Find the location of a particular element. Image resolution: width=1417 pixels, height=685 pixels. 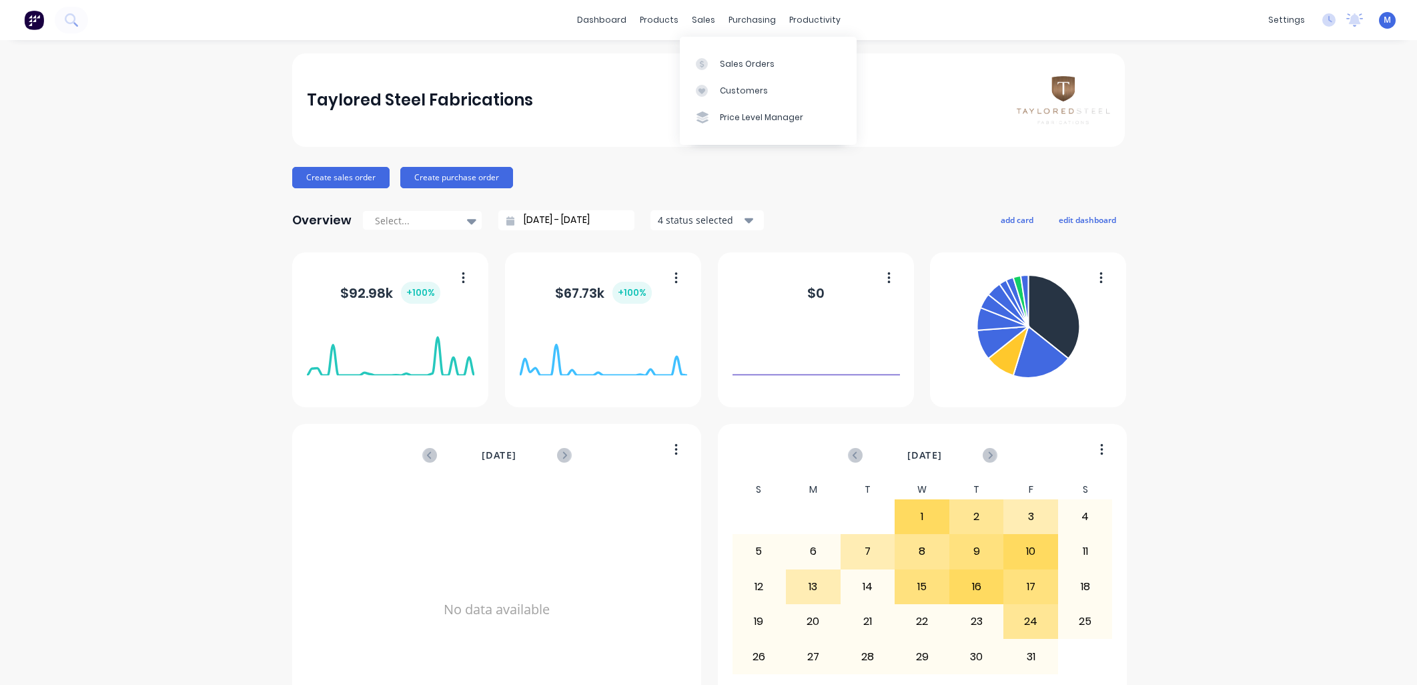

div: 1 is located at coordinates (922, 516).